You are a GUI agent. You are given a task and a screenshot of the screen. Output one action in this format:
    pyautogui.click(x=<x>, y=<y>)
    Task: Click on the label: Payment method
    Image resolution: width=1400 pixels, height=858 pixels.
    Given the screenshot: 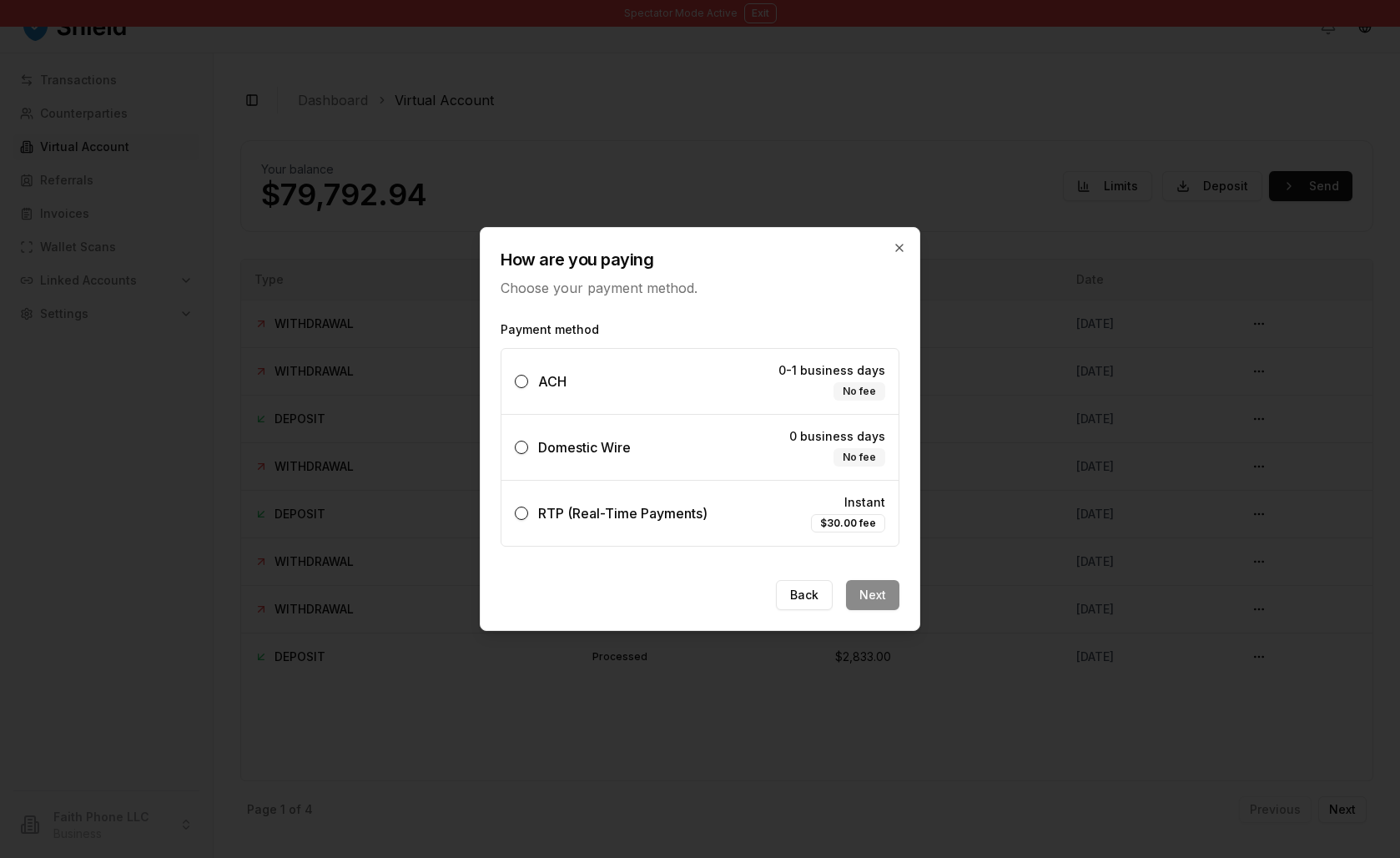 What is the action you would take?
    pyautogui.click(x=700, y=330)
    